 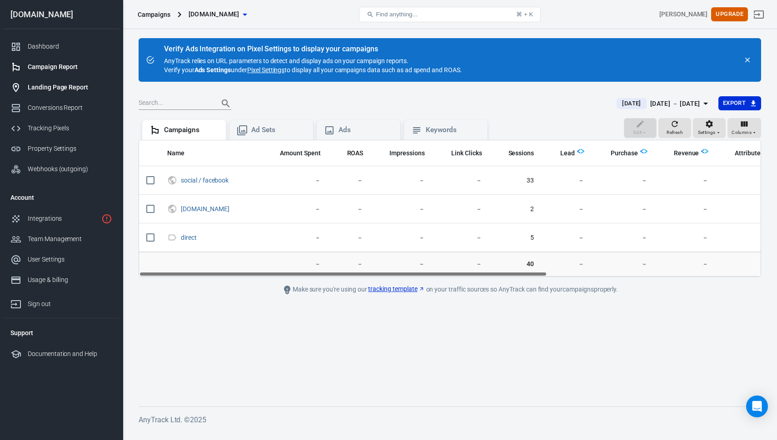 What do you see at coordinates (172, 209) in the screenshot?
I see `svg: UTM & Web Traffic` at bounding box center [172, 209].